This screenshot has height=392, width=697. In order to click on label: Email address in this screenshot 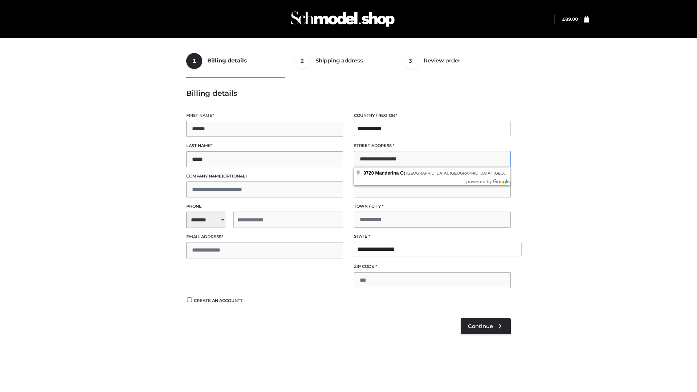, I will do `click(264, 237)`.